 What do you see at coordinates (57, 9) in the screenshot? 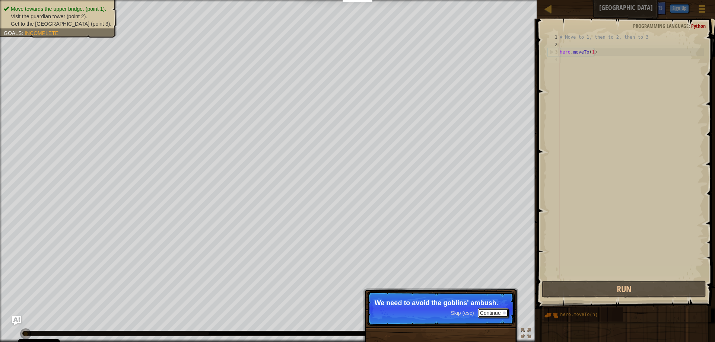
I see `li: Move towards the upper bridge. (point 1).` at bounding box center [57, 9].